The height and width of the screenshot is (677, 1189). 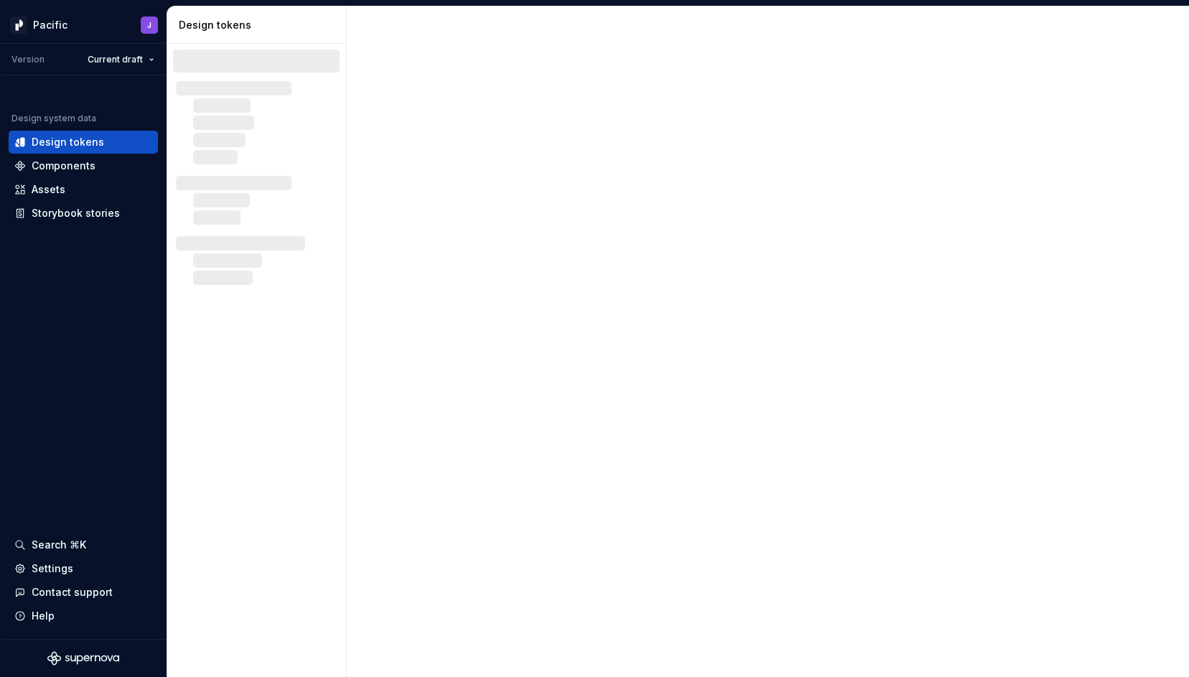 I want to click on div: J, so click(x=149, y=25).